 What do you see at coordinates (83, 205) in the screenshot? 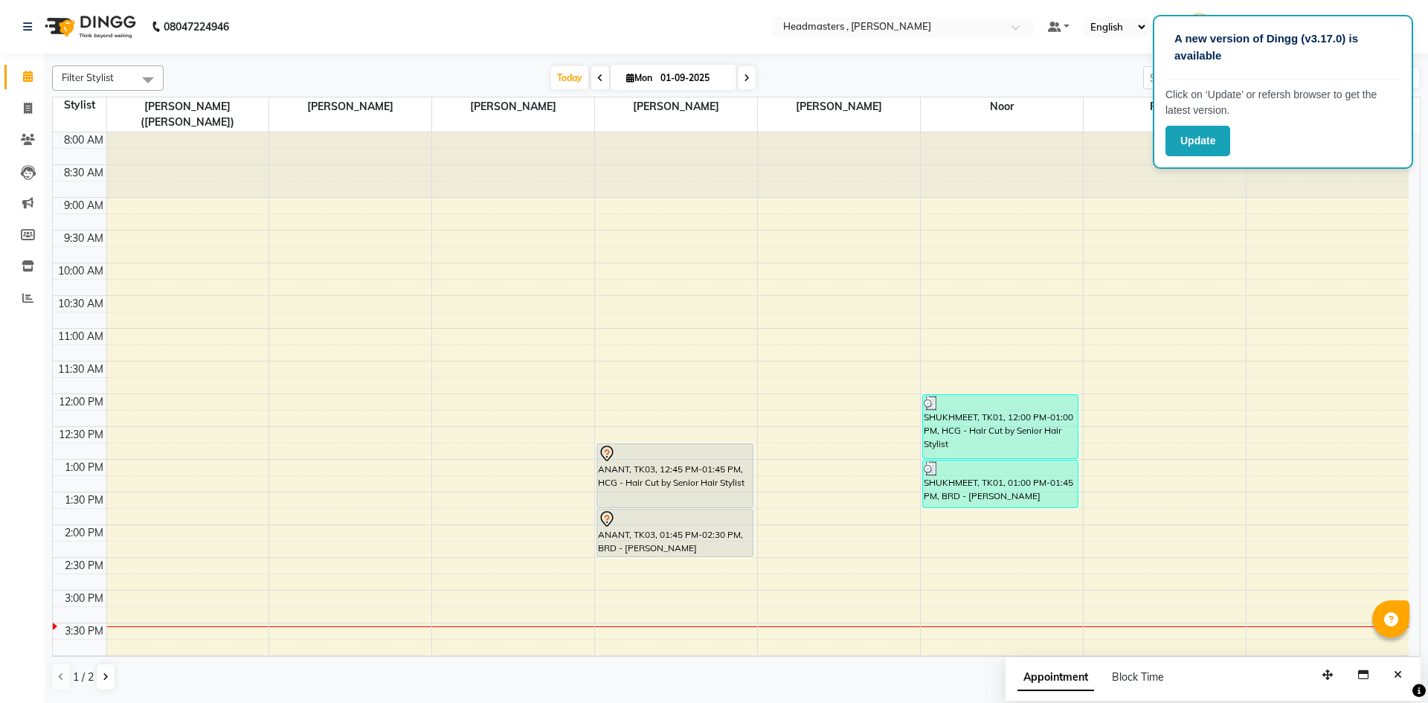
I see `div: 9:00 AM` at bounding box center [83, 205].